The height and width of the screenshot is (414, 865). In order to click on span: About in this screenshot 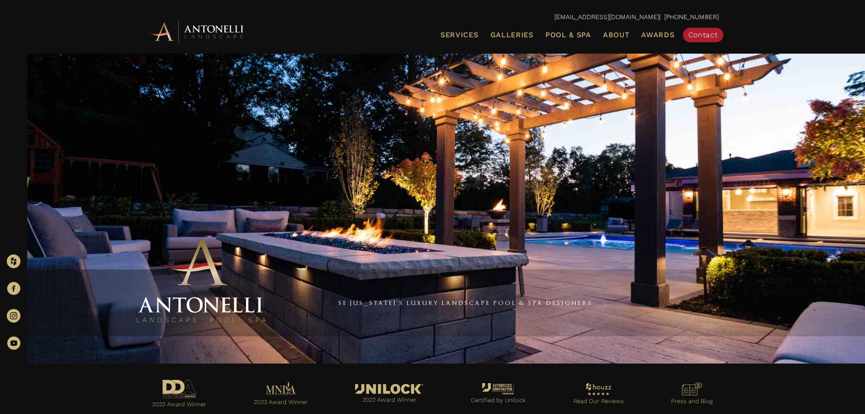, I will do `click(616, 35)`.